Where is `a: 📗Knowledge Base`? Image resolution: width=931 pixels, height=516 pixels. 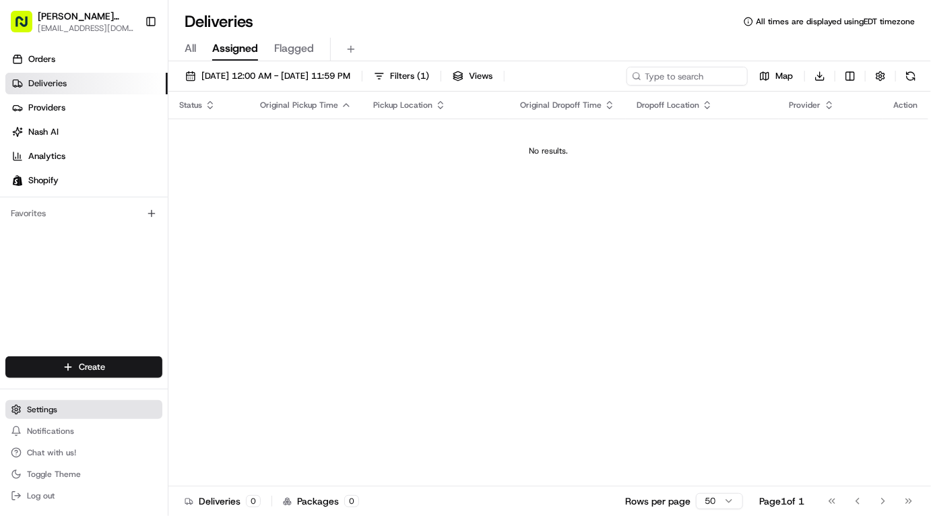 a: 📗Knowledge Base is located at coordinates (58, 307).